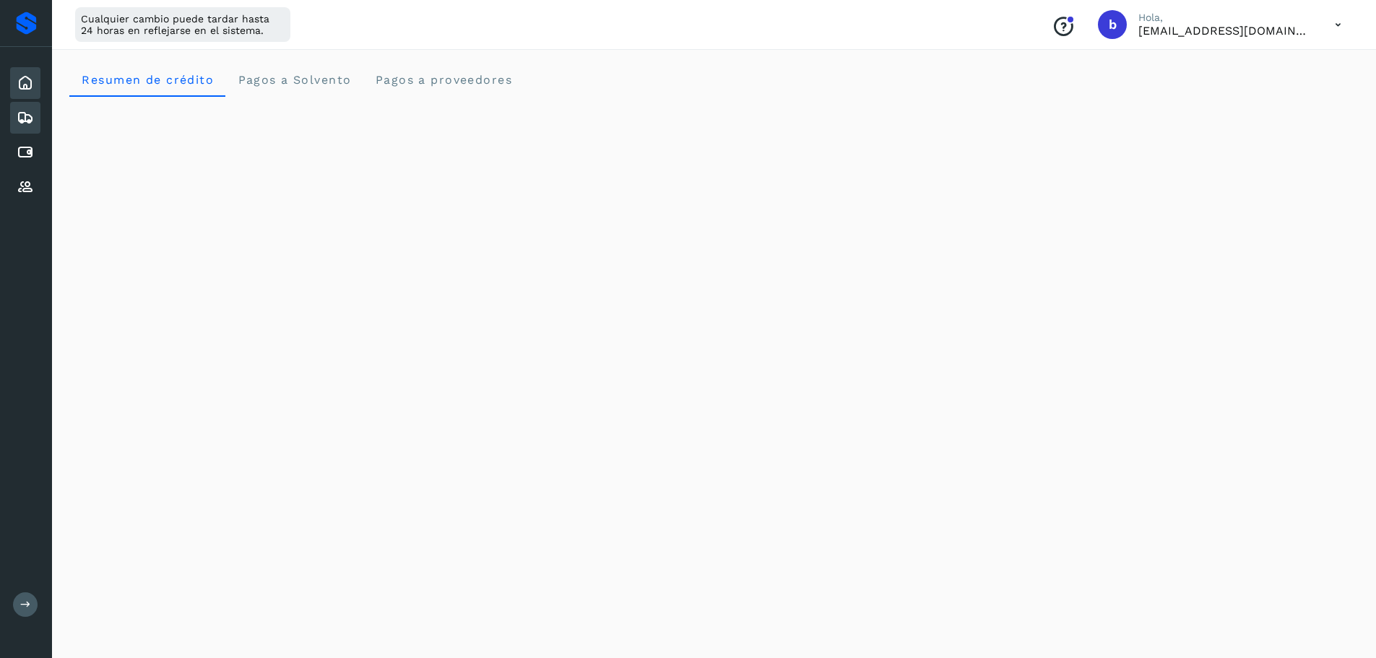 The width and height of the screenshot is (1376, 658). Describe the element at coordinates (25, 187) in the screenshot. I see `div: Proveedores` at that location.